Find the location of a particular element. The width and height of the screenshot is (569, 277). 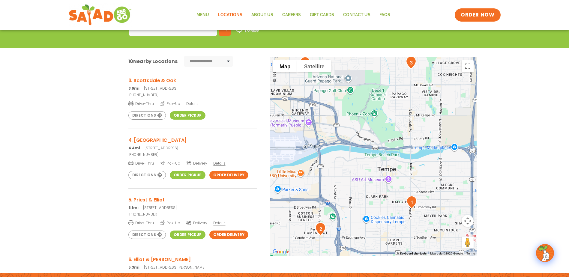

a: FAQs is located at coordinates (385, 15).